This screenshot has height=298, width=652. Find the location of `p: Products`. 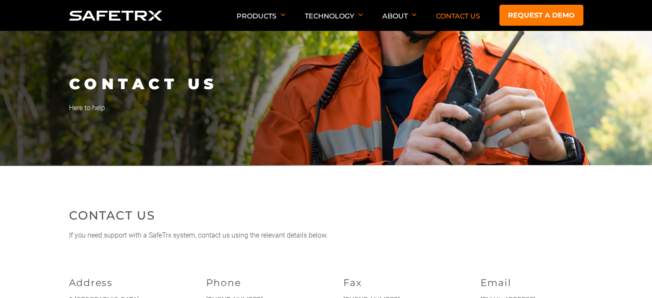

p: Products is located at coordinates (261, 21).